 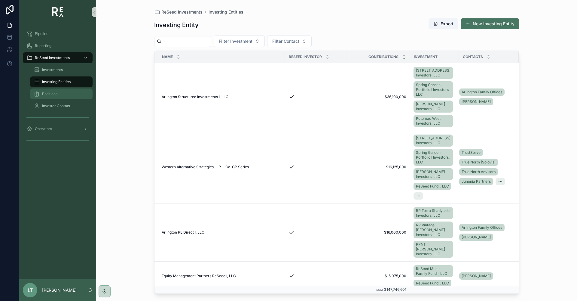 I want to click on span: Western Alternative Strategies, L.P. – Co-GP Series, so click(x=205, y=167).